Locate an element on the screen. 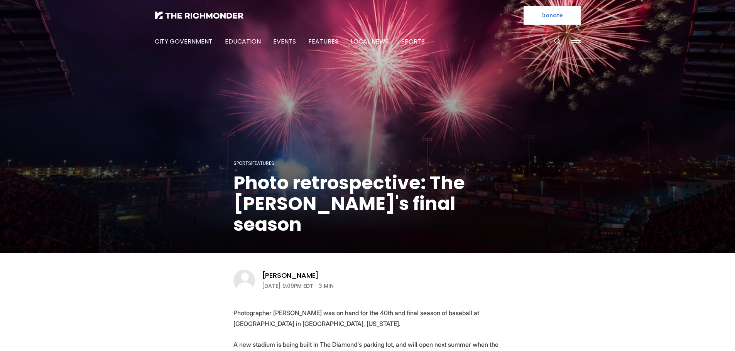 This screenshot has height=351, width=735. img: The Richmonder is located at coordinates (199, 15).